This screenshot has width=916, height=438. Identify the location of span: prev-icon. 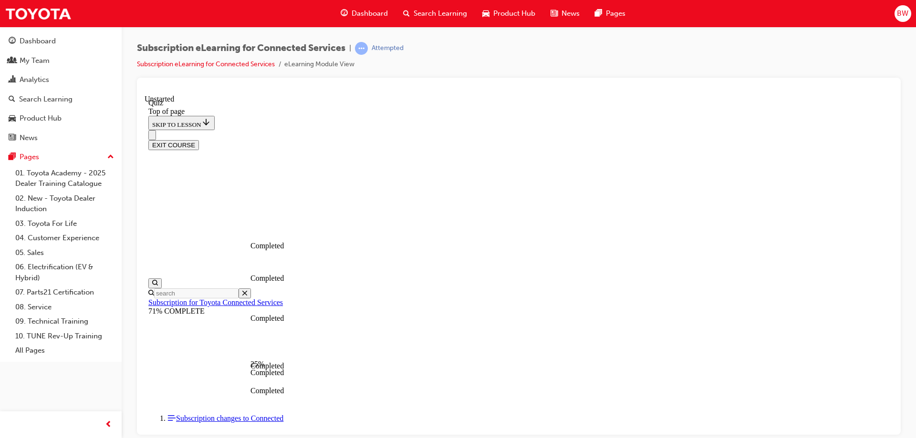
(108, 425).